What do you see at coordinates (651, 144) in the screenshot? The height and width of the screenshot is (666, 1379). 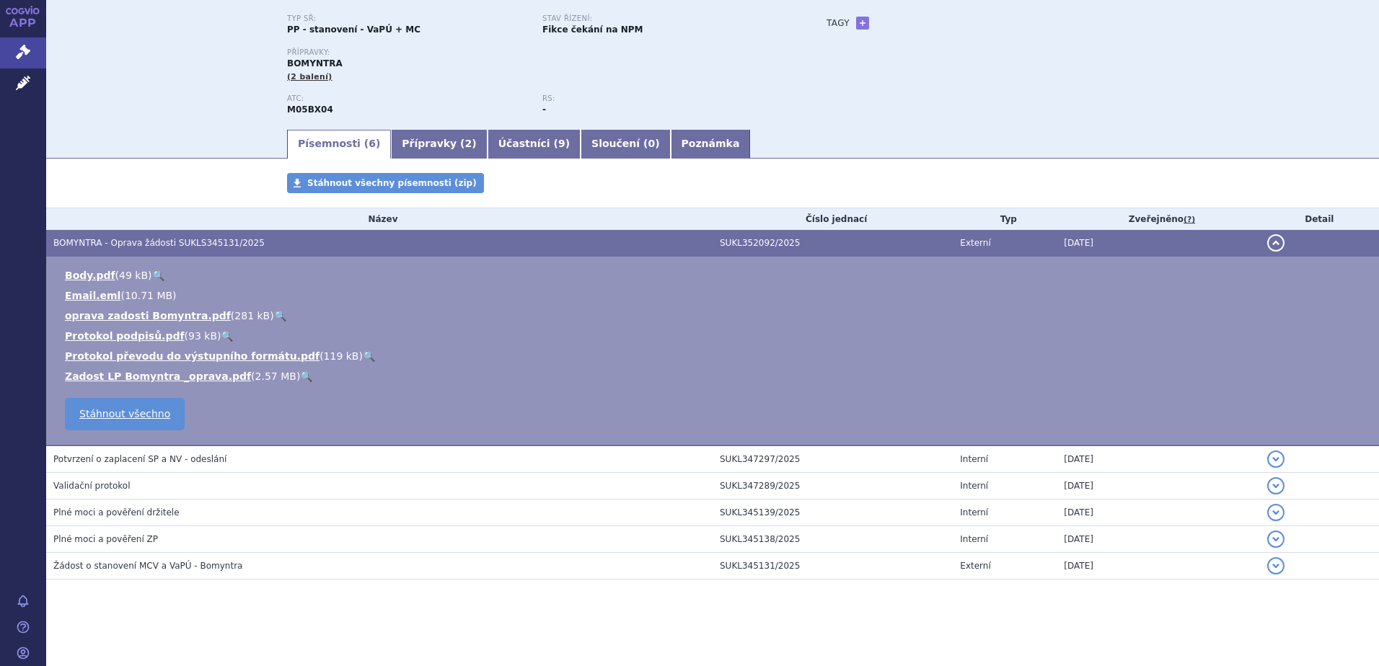 I see `span: 0` at bounding box center [651, 144].